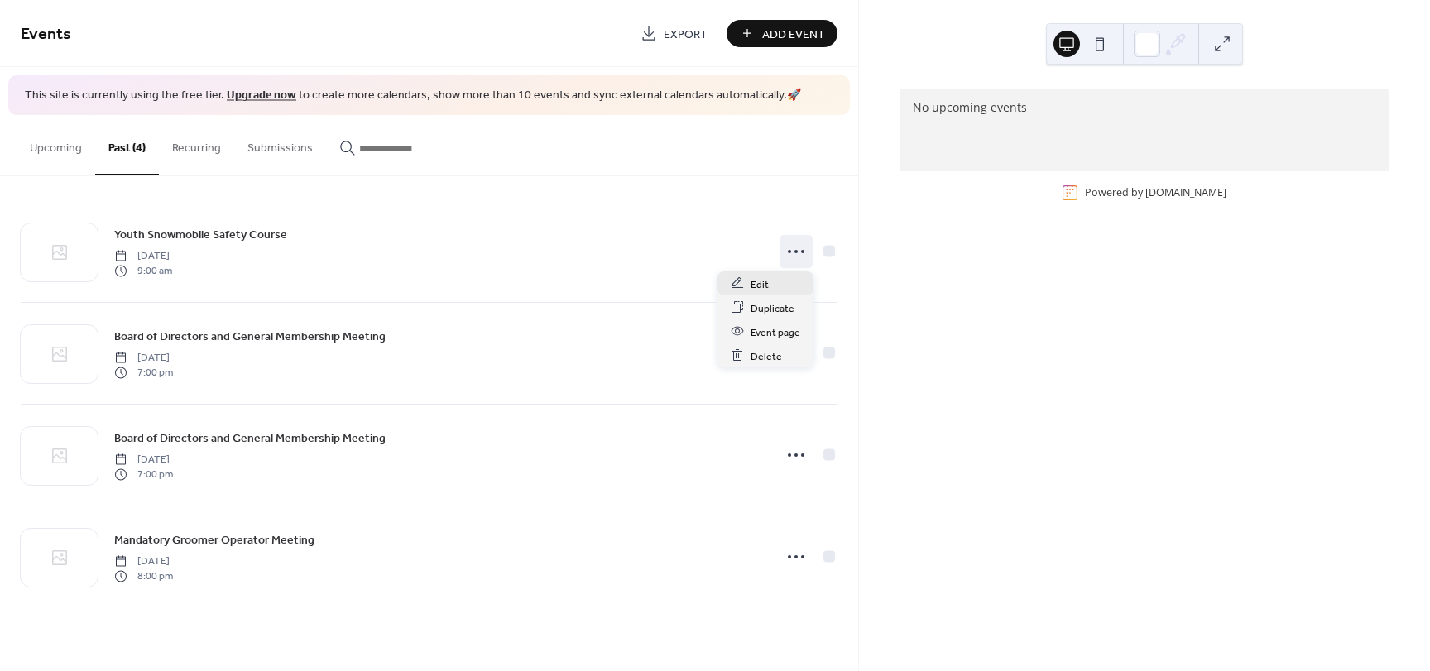 This screenshot has width=1430, height=671. What do you see at coordinates (782, 33) in the screenshot?
I see `a: Add Event` at bounding box center [782, 33].